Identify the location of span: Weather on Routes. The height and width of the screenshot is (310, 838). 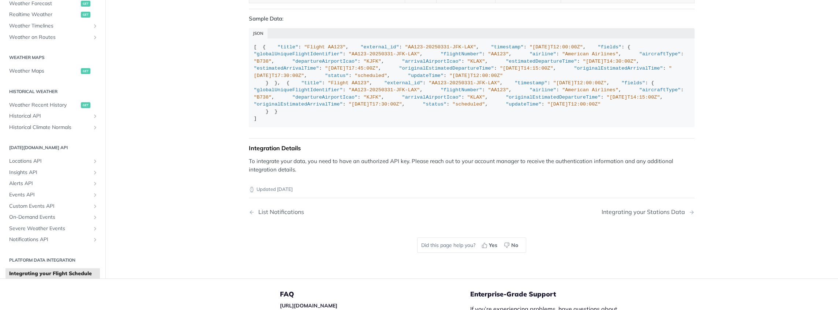
(50, 37).